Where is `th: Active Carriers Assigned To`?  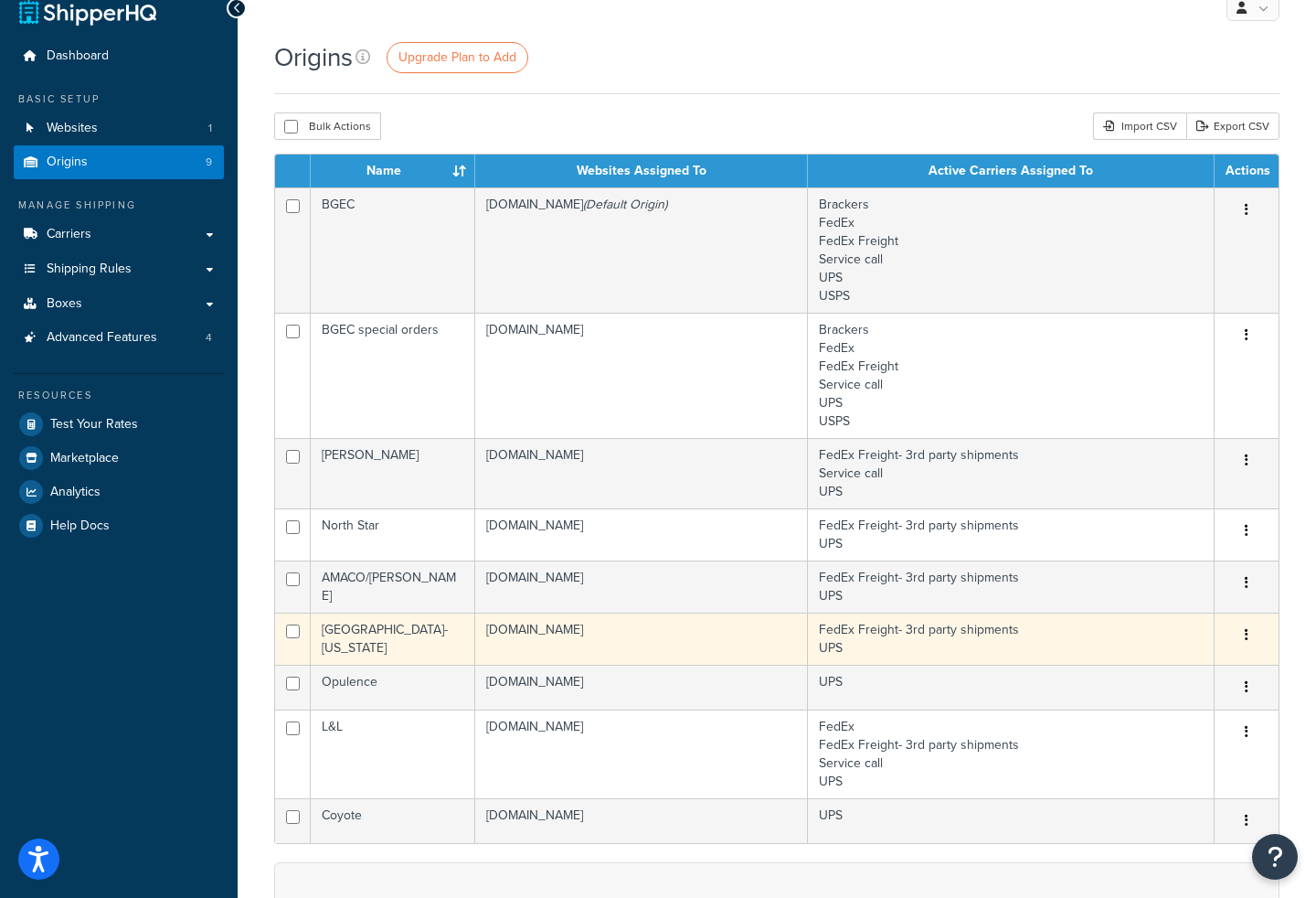
th: Active Carriers Assigned To is located at coordinates (1011, 171).